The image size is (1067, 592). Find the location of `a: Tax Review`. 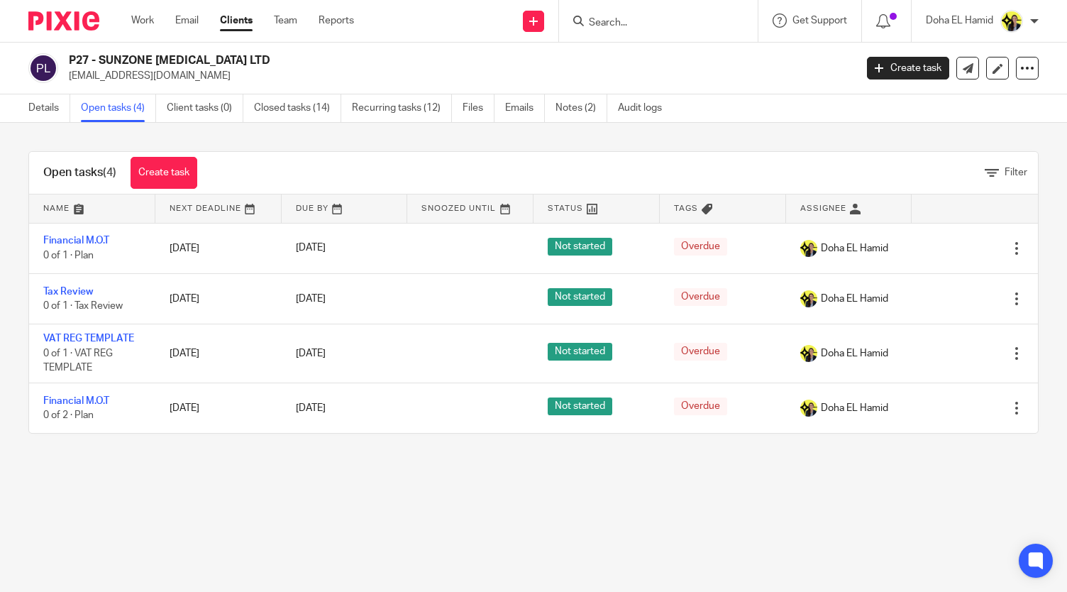

a: Tax Review is located at coordinates (68, 292).